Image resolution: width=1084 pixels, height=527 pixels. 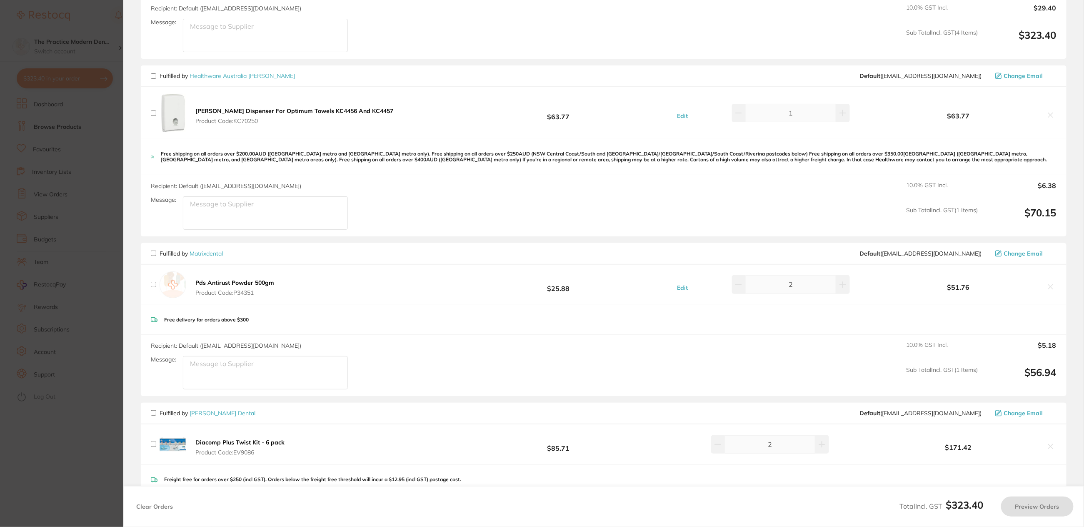 What do you see at coordinates (1021, 191) in the screenshot?
I see `output: $6.38` at bounding box center [1021, 191].